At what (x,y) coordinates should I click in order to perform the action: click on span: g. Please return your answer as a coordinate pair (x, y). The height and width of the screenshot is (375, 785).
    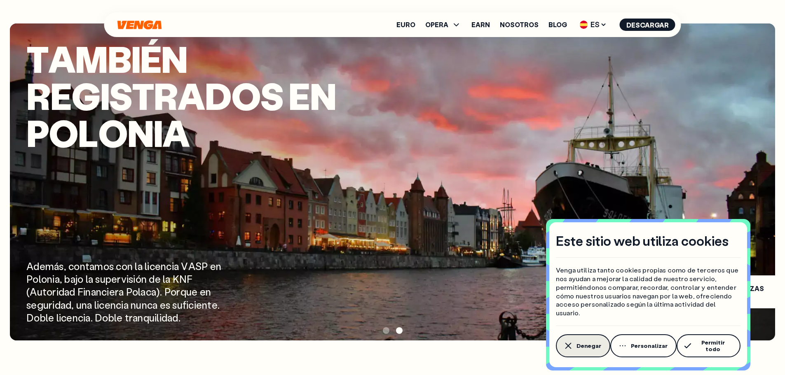
    Looking at the image, I should click on (40, 305).